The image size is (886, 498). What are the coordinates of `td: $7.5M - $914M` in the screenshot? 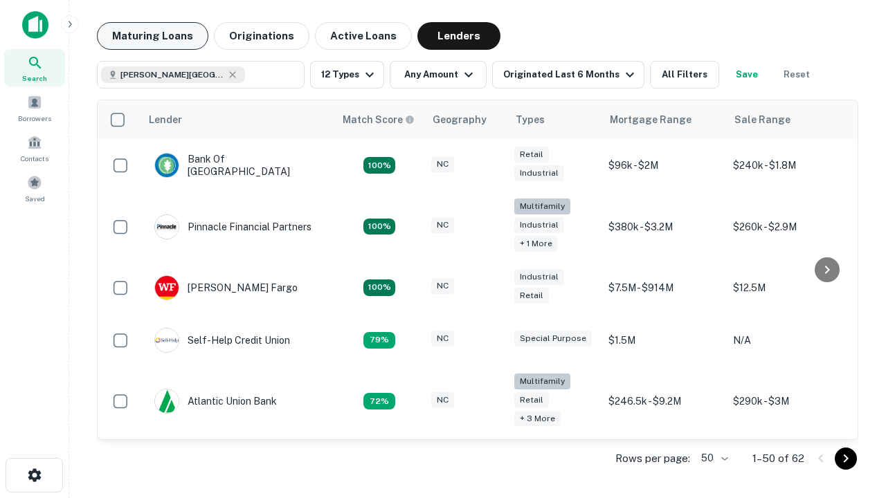 It's located at (664, 288).